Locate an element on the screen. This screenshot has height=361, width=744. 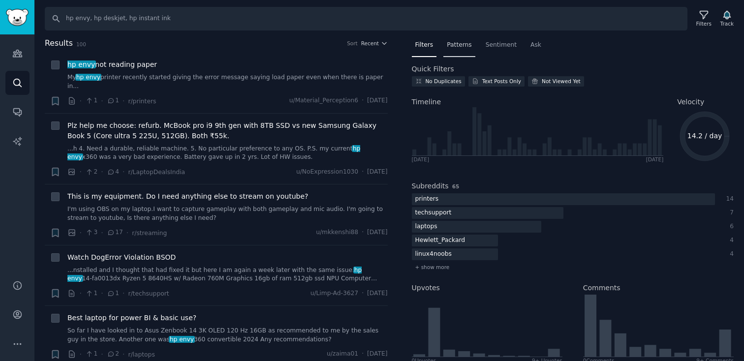
span: 100 is located at coordinates (81, 44).